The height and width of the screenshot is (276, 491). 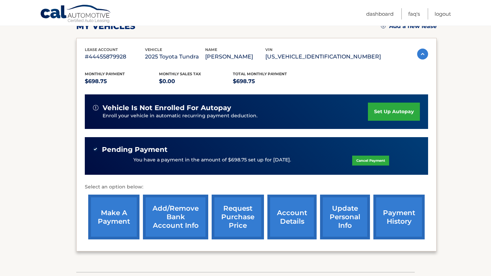 I want to click on p: $0.00, so click(x=196, y=81).